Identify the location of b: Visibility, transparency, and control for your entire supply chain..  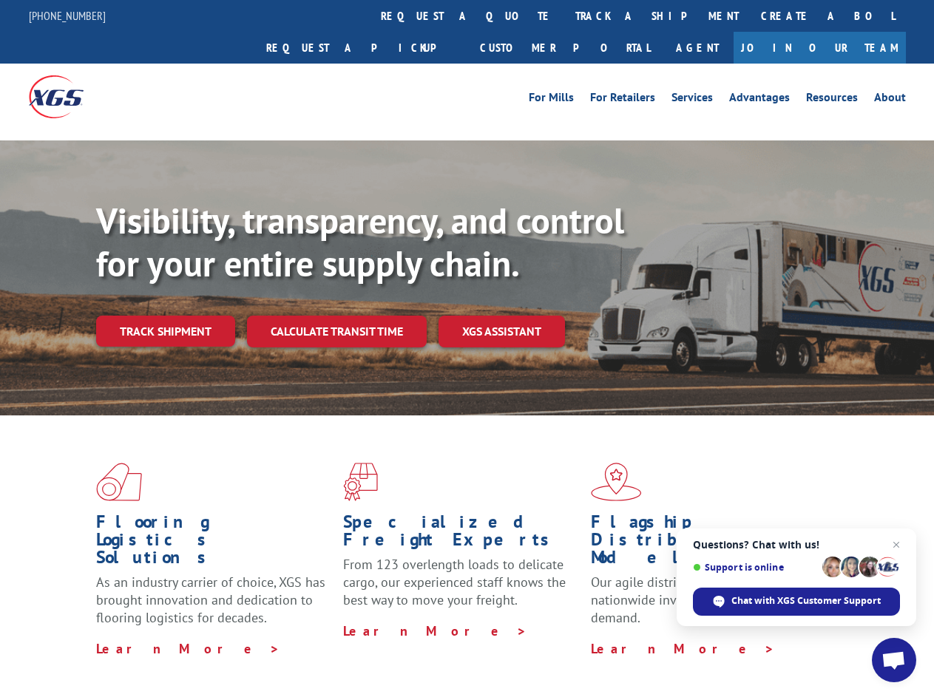
(360, 242).